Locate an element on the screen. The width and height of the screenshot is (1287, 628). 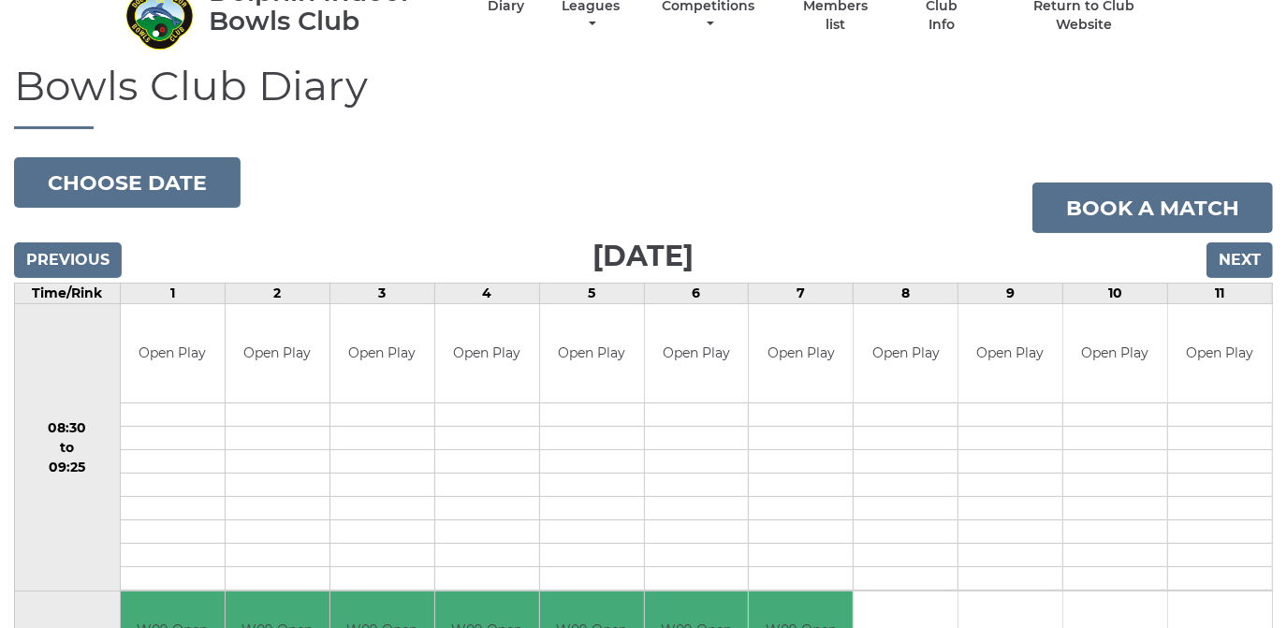
td: 4 is located at coordinates (487, 294).